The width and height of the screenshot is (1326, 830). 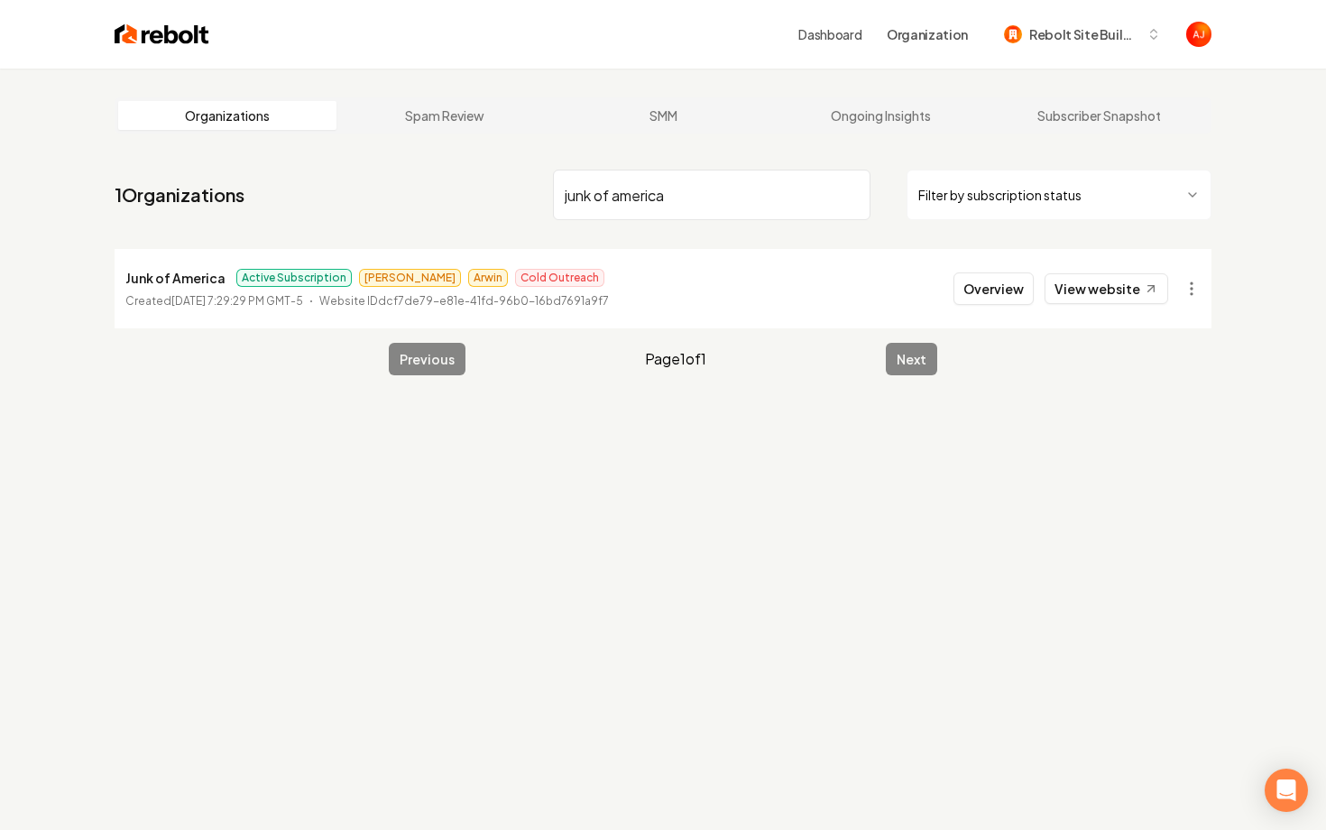 What do you see at coordinates (1084, 34) in the screenshot?
I see `span: Rebolt Site Builder` at bounding box center [1084, 34].